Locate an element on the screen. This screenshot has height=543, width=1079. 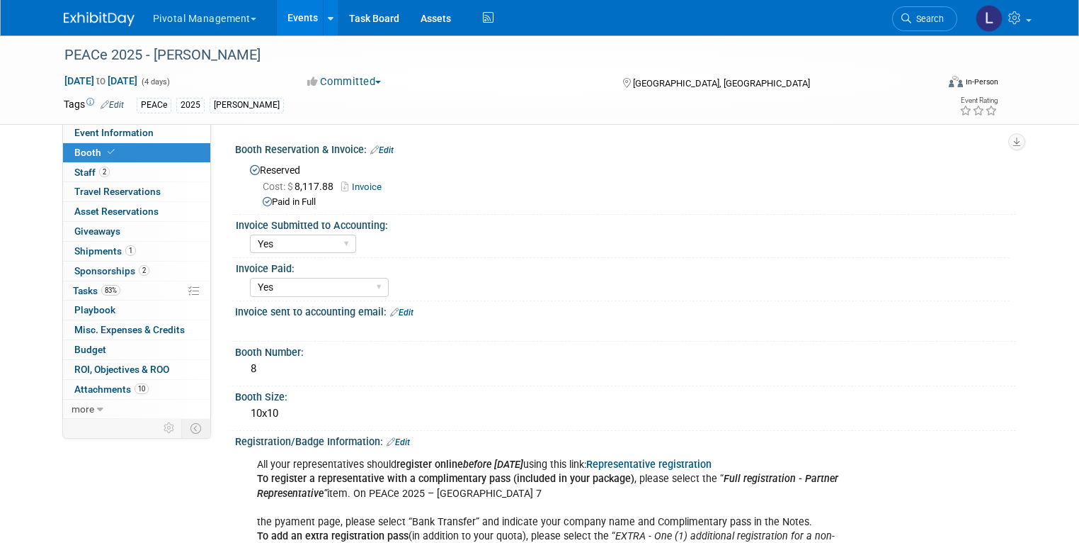
span: Shipments is located at coordinates (105, 251).